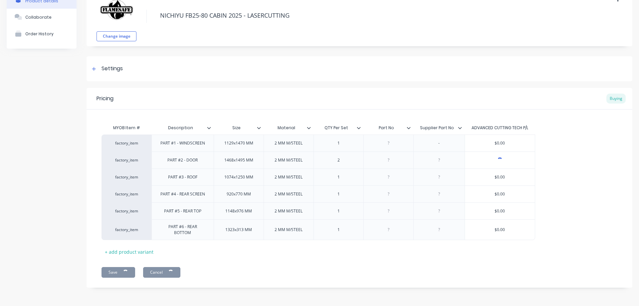 This screenshot has width=639, height=306. I want to click on div: factory_itemPART #3 - ROOF1074x1250 MM2 MM M/STEEL1$0.00, so click(318, 177).